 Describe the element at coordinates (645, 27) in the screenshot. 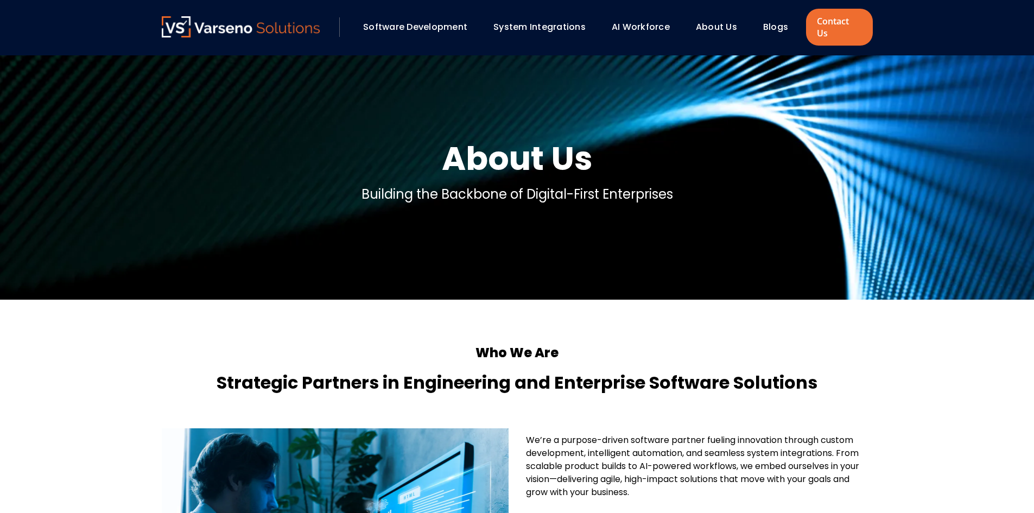

I see `div: AI Workforce` at that location.